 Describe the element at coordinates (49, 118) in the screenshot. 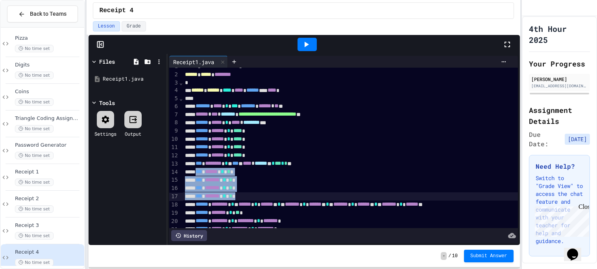

I see `span: Triangle Coding Assignment` at that location.